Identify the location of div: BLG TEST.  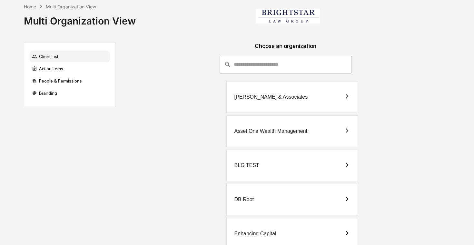
(247, 166).